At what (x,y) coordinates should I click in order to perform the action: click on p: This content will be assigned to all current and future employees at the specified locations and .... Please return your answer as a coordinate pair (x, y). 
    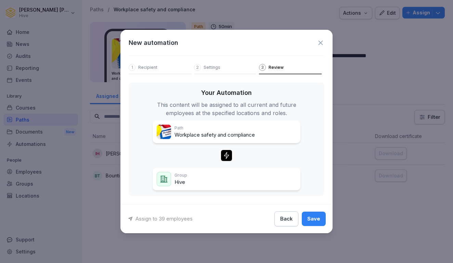
    Looking at the image, I should click on (226, 109).